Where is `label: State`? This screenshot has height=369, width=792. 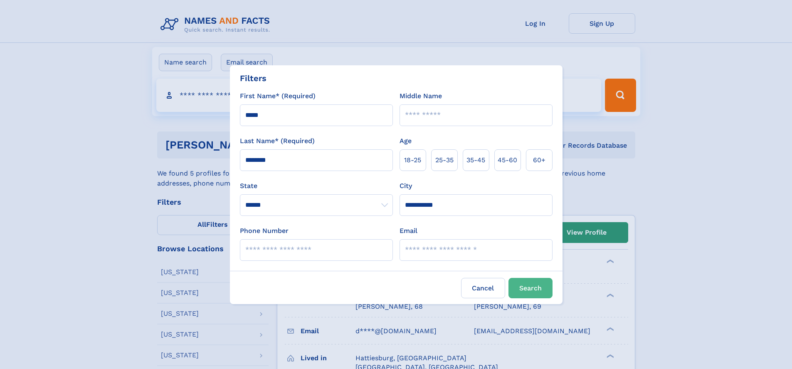
label: State is located at coordinates (316, 186).